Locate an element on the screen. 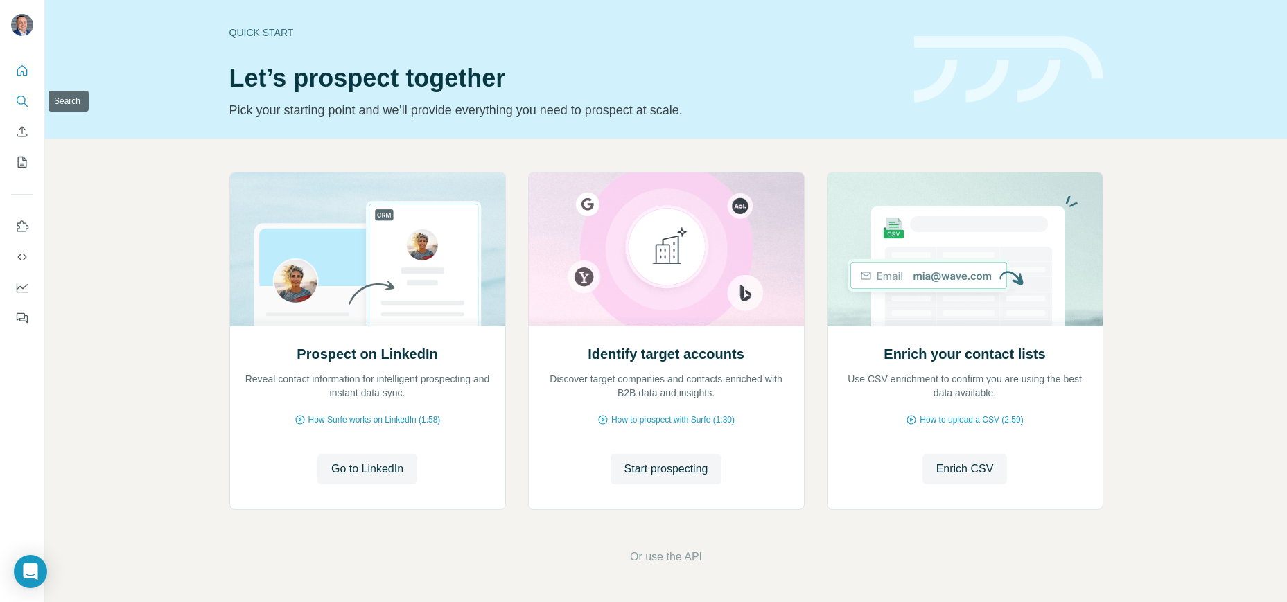 This screenshot has height=602, width=1287. span: Start prospecting is located at coordinates (666, 469).